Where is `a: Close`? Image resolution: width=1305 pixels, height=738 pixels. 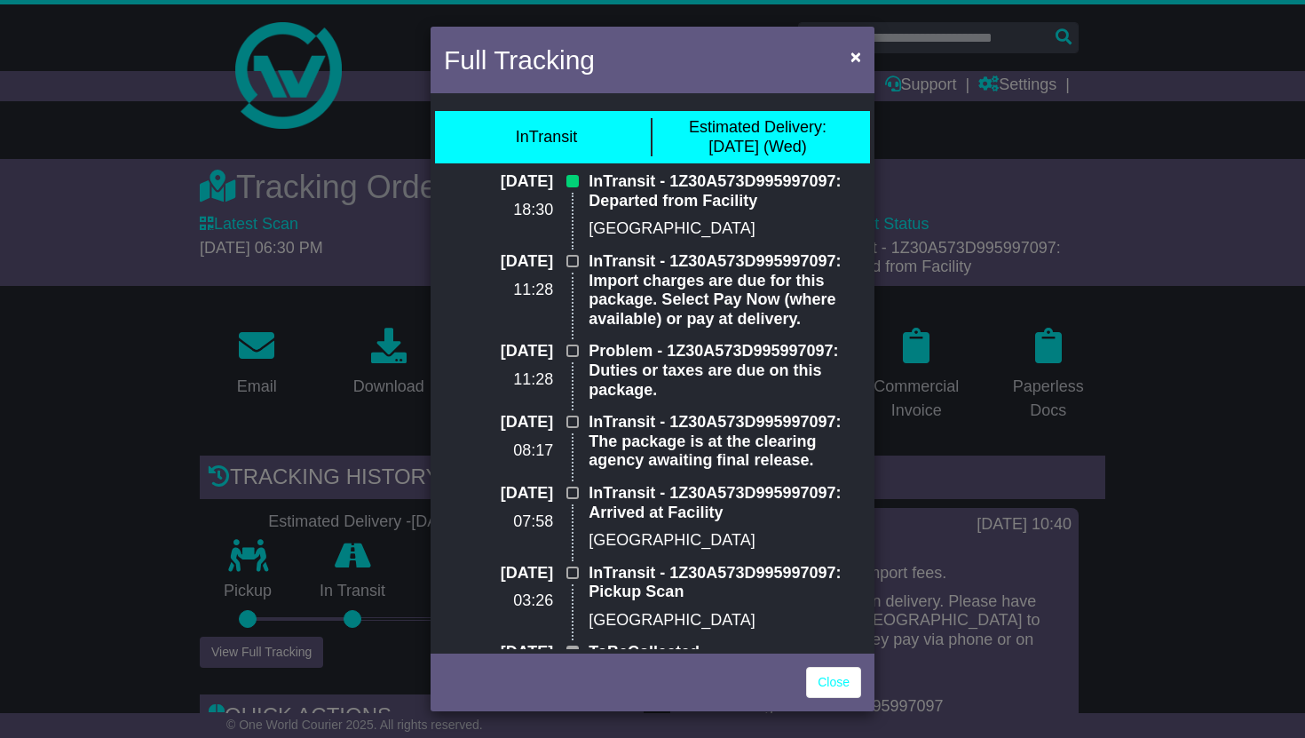
a: Close is located at coordinates (833, 682).